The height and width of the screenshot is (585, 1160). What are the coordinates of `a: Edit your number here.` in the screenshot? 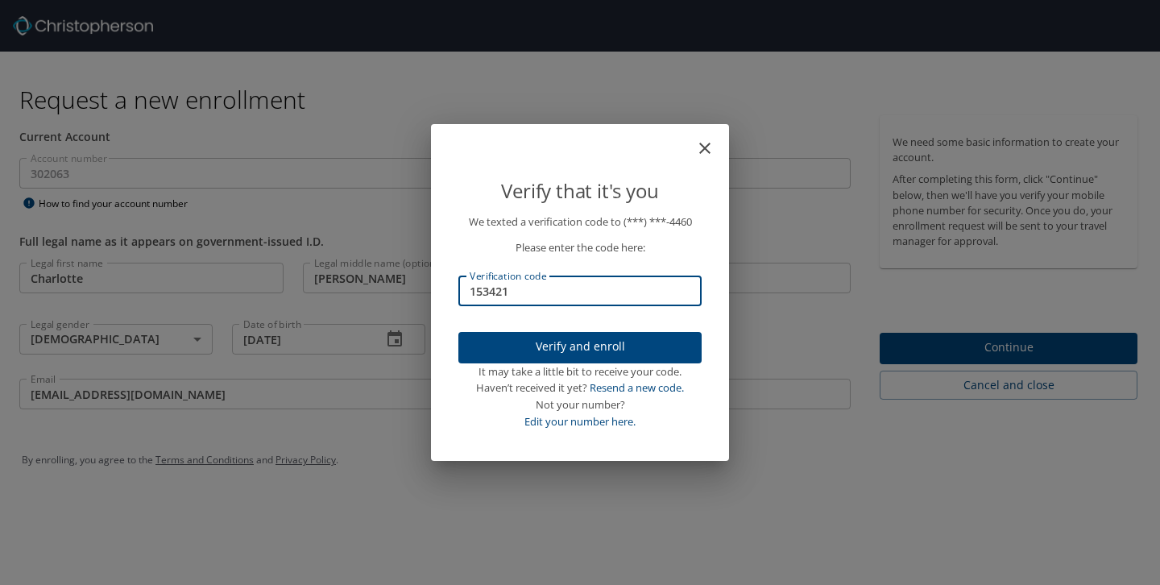 It's located at (580, 421).